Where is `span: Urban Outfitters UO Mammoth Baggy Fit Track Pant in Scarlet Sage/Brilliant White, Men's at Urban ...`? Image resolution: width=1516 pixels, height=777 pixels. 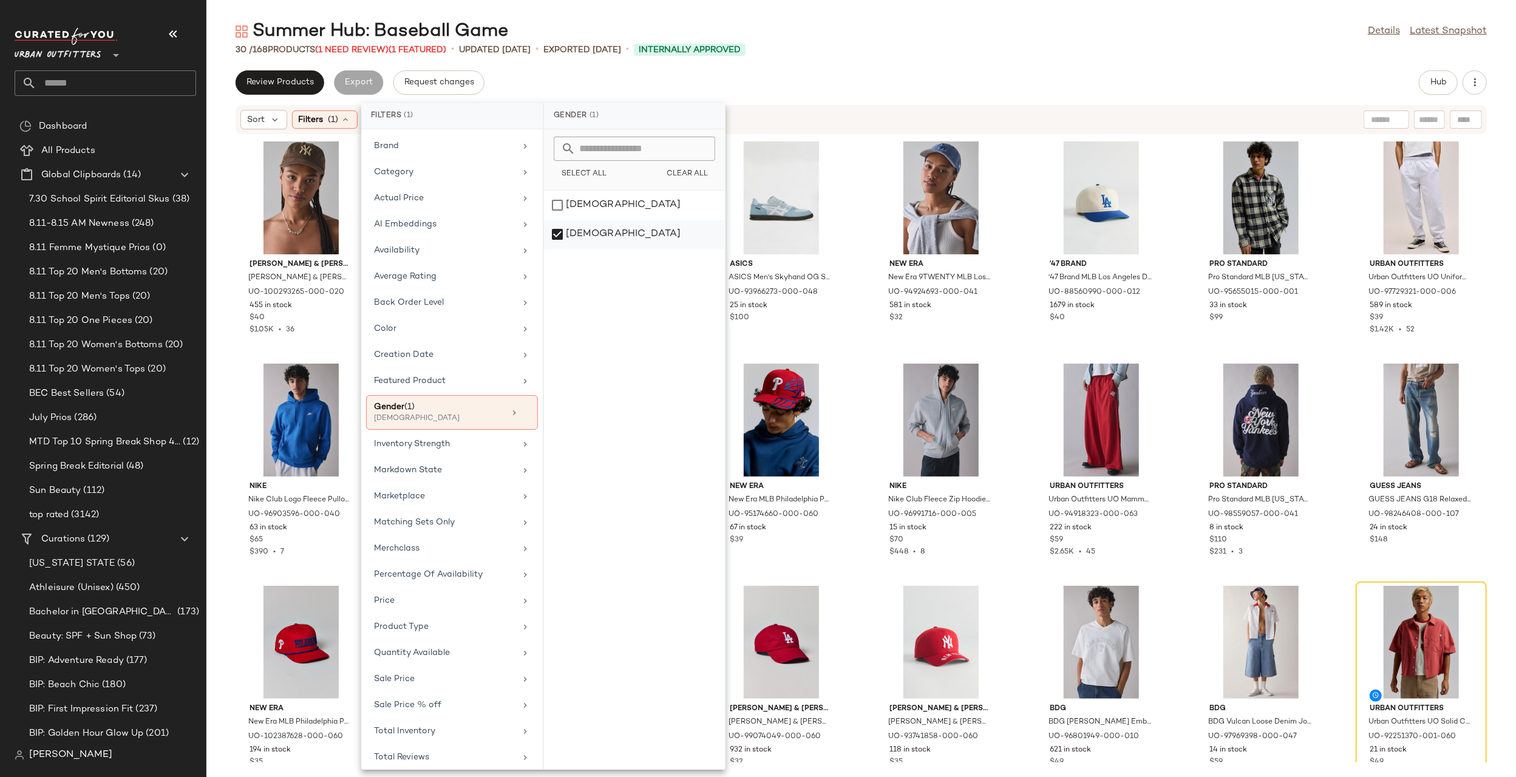 span: Urban Outfitters UO Mammoth Baggy Fit Track Pant in Scarlet Sage/Brilliant White, Men's at Urban ... is located at coordinates (1100, 500).